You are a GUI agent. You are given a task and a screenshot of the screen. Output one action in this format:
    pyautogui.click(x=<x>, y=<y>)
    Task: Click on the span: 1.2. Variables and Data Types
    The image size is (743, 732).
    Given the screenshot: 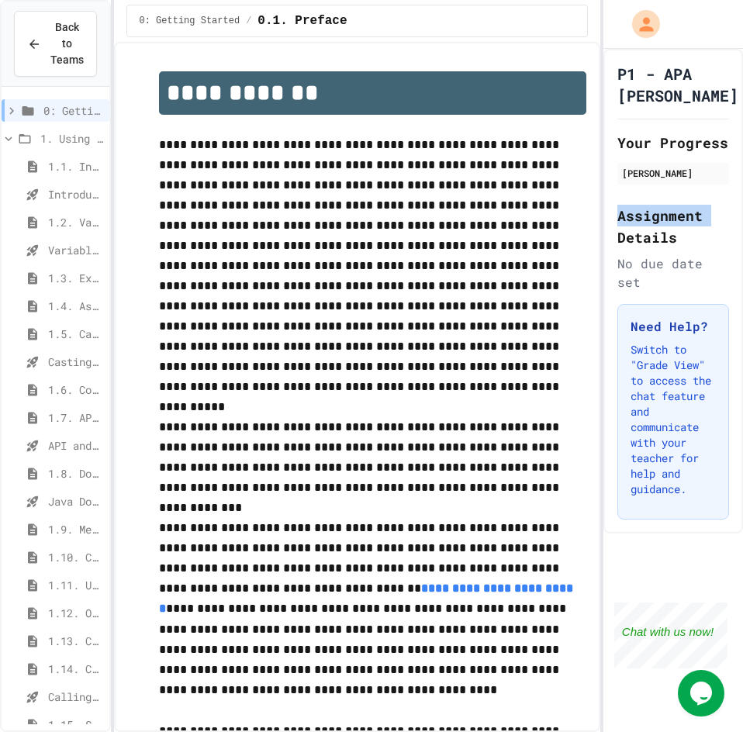 What is the action you would take?
    pyautogui.click(x=75, y=222)
    